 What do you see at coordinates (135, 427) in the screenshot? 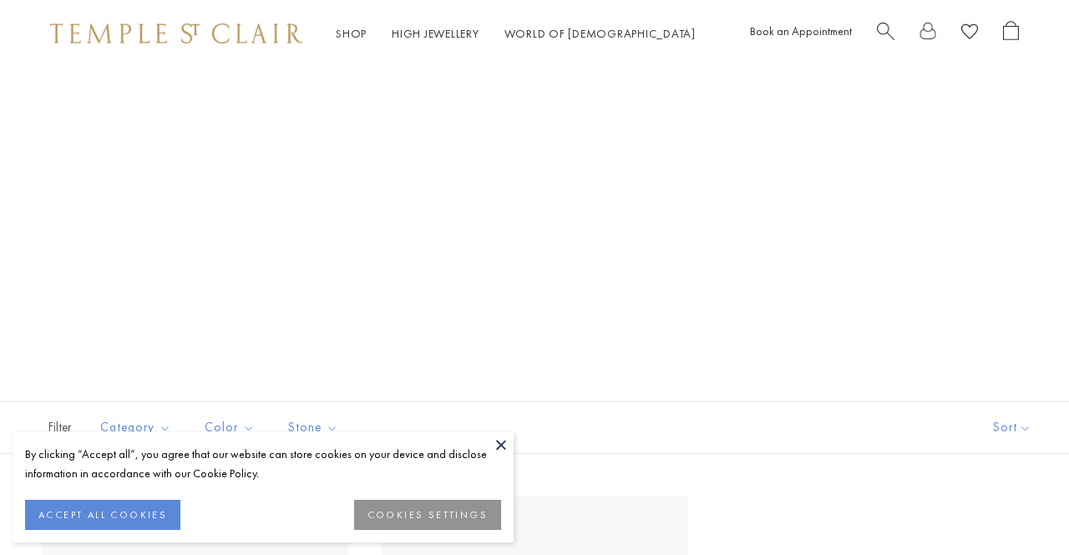
I see `button: Category` at bounding box center [135, 427].